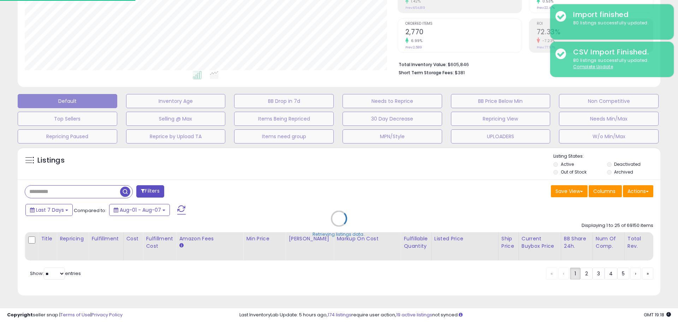  I want to click on h2: 2,770, so click(464, 33).